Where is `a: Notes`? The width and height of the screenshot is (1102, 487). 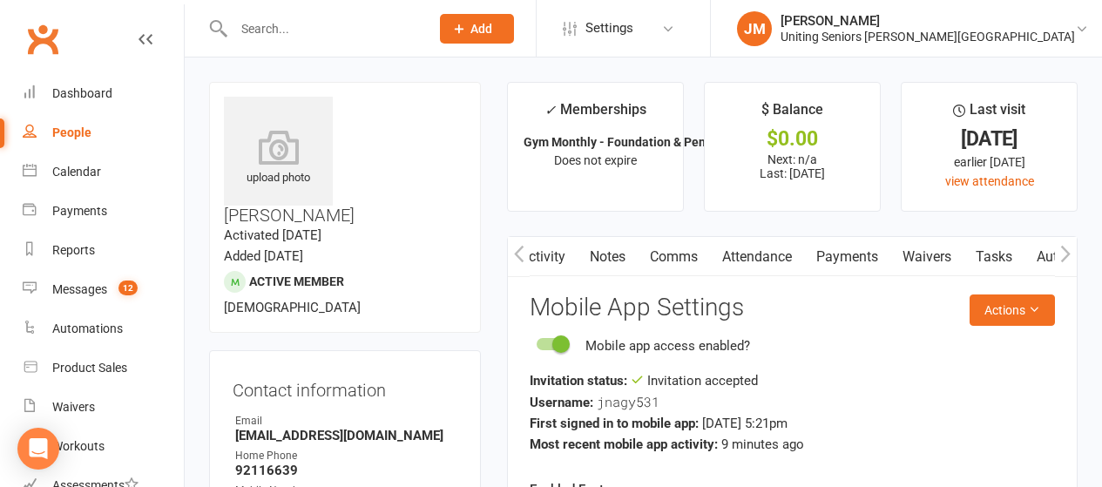
a: Notes is located at coordinates (607, 257).